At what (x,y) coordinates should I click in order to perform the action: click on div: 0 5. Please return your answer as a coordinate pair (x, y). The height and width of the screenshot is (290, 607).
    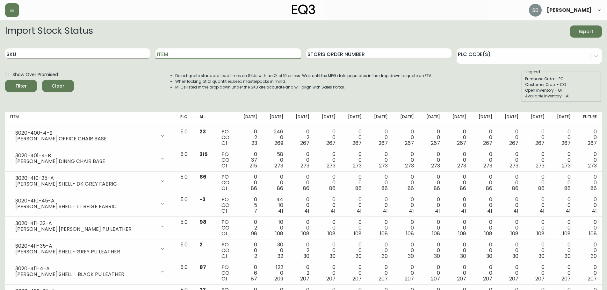
    Looking at the image, I should click on (249, 205).